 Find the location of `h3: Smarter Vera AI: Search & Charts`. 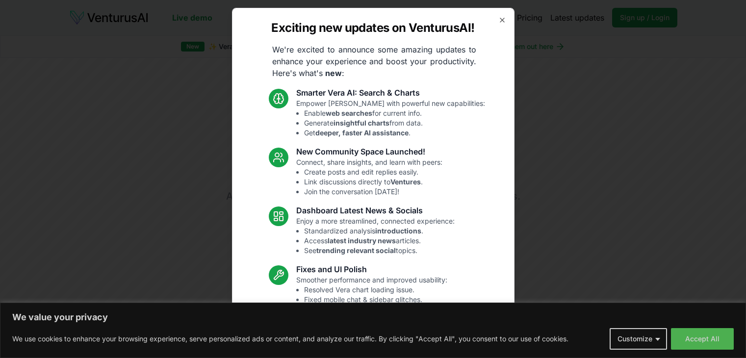

h3: Smarter Vera AI: Search & Charts is located at coordinates (391, 93).